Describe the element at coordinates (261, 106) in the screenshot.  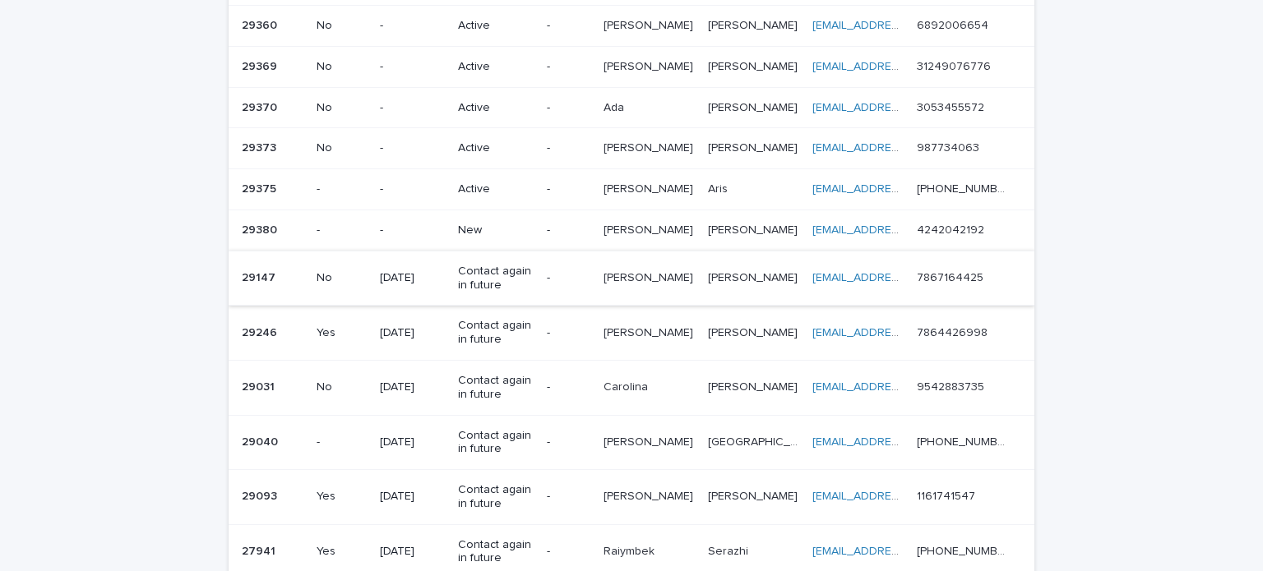
I see `p: 29370` at that location.